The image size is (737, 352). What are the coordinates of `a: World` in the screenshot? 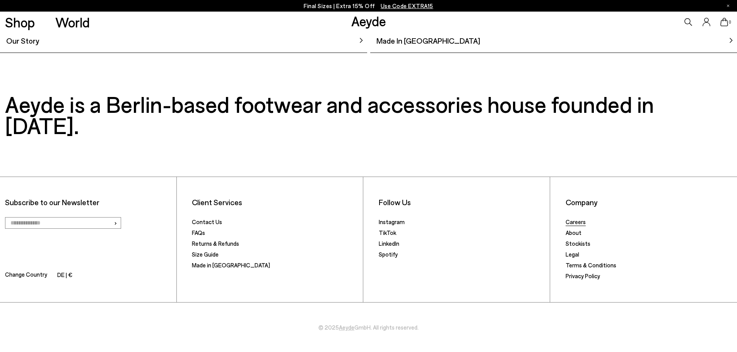 It's located at (72, 22).